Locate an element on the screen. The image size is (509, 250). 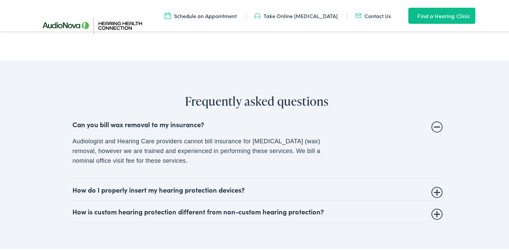
summary: How do I properly insert my hearing protection devices? is located at coordinates (257, 188).